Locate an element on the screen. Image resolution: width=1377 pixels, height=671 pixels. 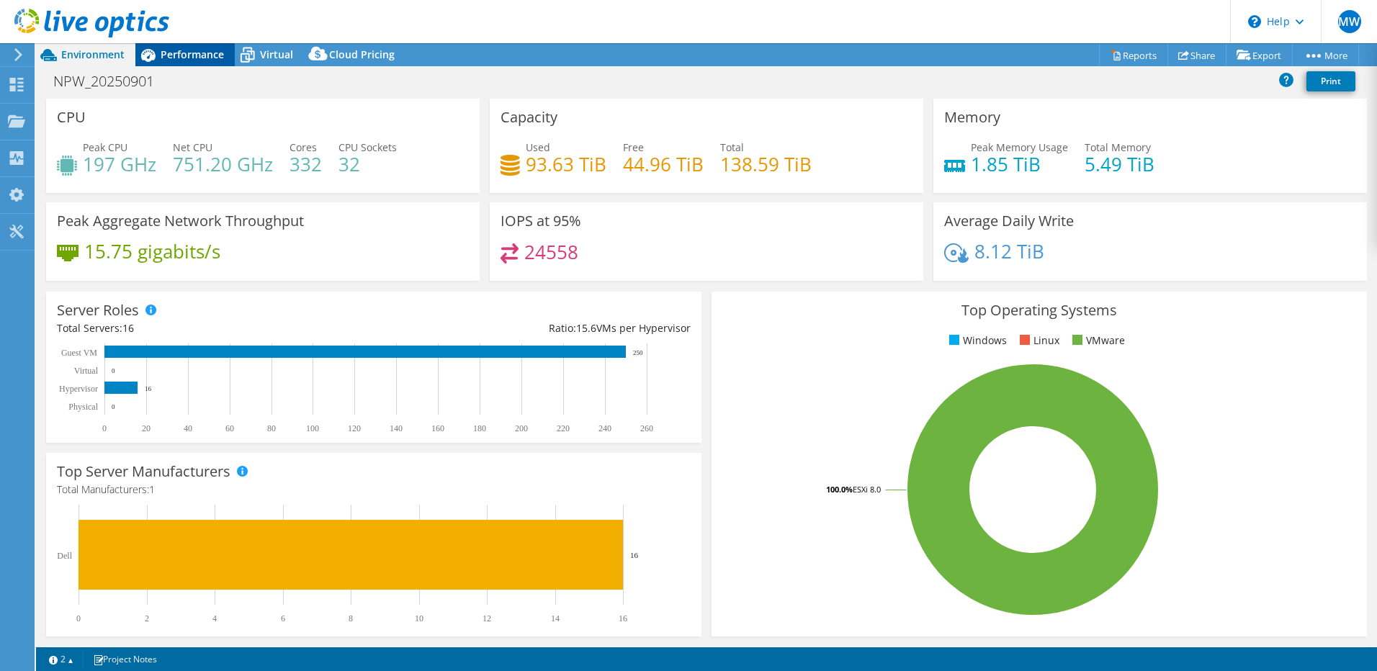
text: 240 is located at coordinates (605, 428).